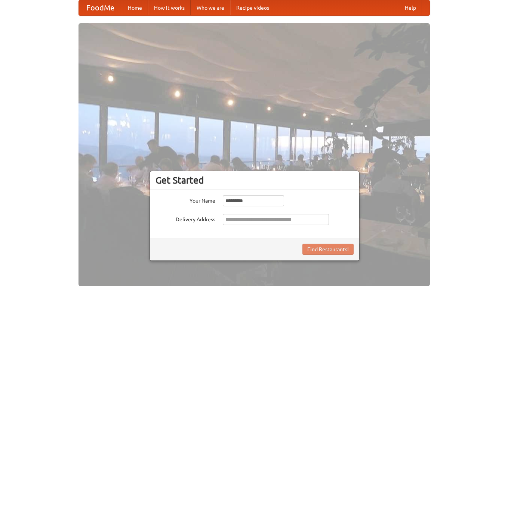 Image resolution: width=508 pixels, height=528 pixels. Describe the element at coordinates (210, 8) in the screenshot. I see `a: Who we are` at that location.